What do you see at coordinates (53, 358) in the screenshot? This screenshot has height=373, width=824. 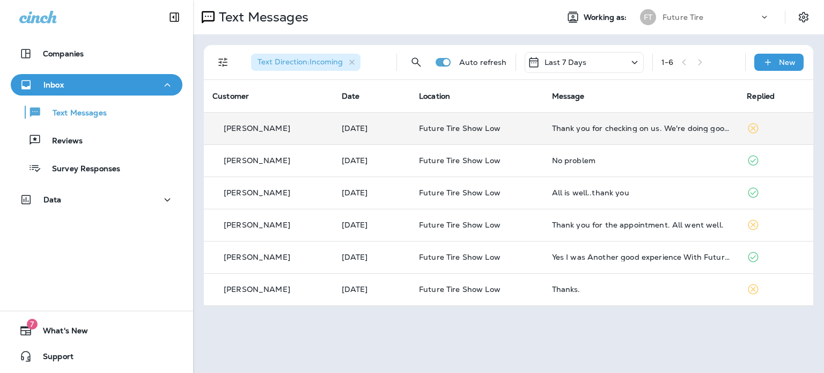 I see `span: Support` at bounding box center [53, 358].